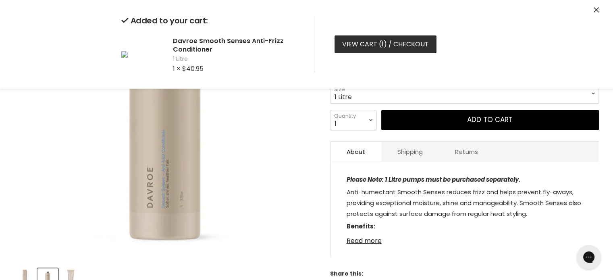 The height and width of the screenshot is (280, 613). What do you see at coordinates (433, 179) in the screenshot?
I see `strong: Please Note: 1 Litre pumps must be purchased separately.` at bounding box center [433, 179].